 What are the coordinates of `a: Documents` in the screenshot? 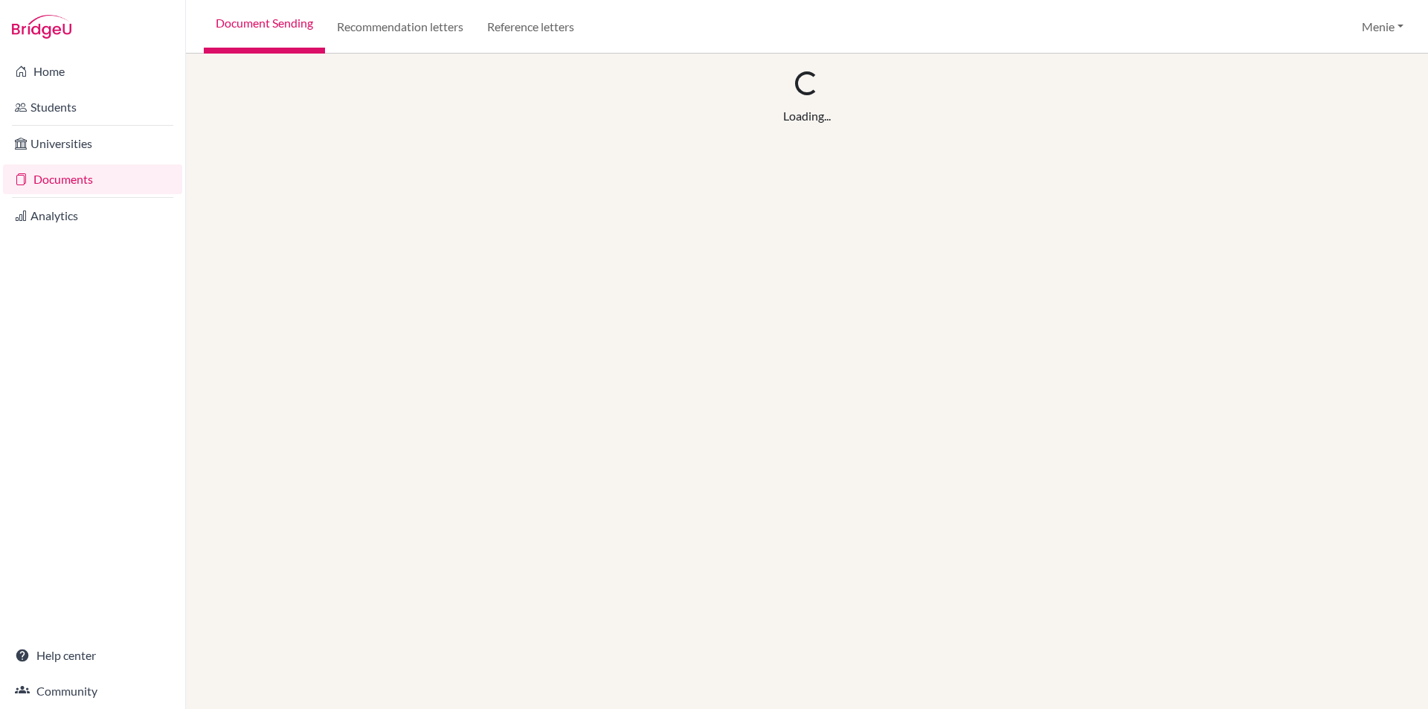 It's located at (92, 179).